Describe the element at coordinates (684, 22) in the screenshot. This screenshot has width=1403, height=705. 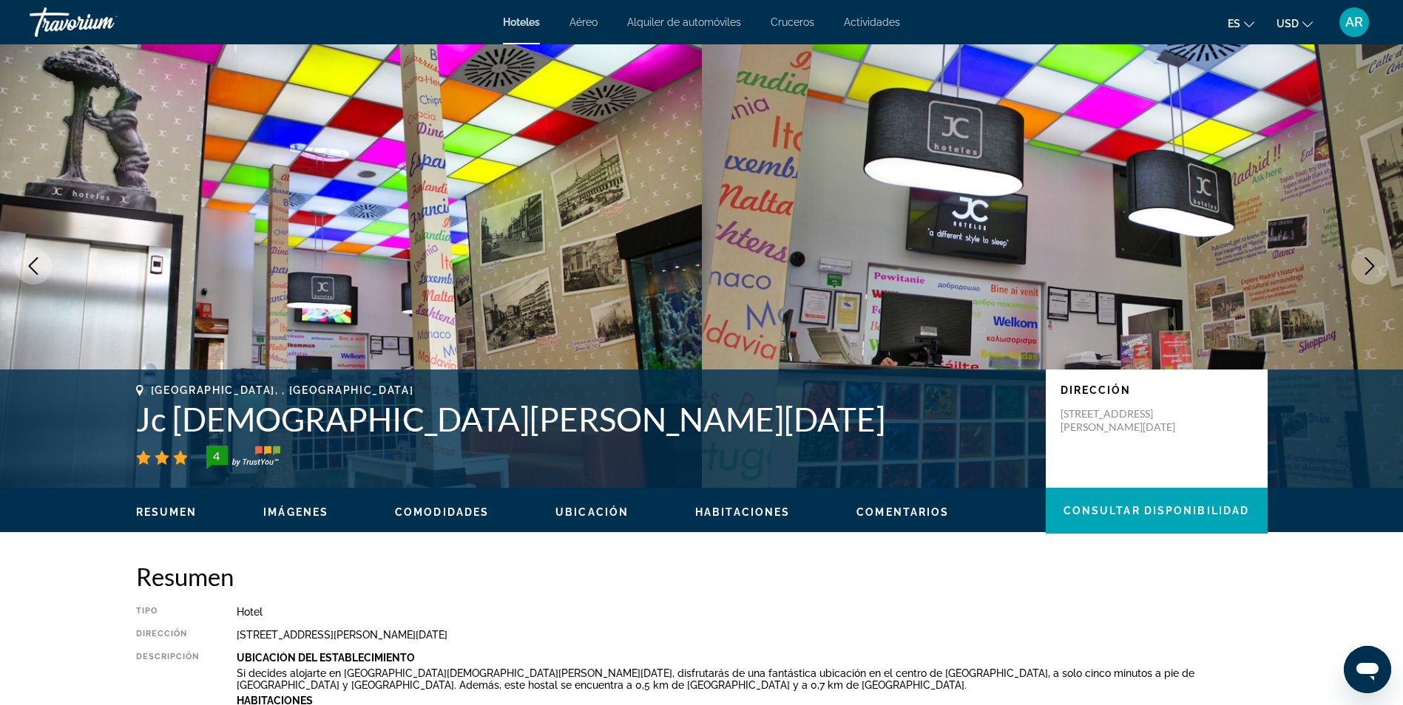
I see `a: Alquiler de automóviles` at that location.